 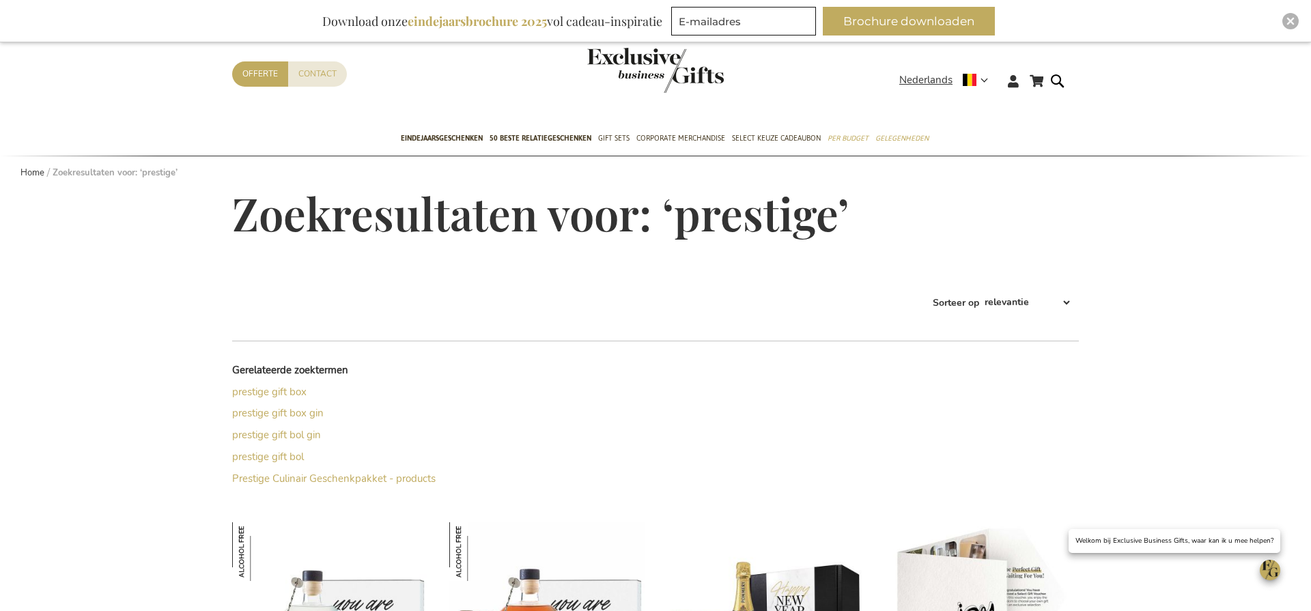 What do you see at coordinates (318, 74) in the screenshot?
I see `a: Contact` at bounding box center [318, 74].